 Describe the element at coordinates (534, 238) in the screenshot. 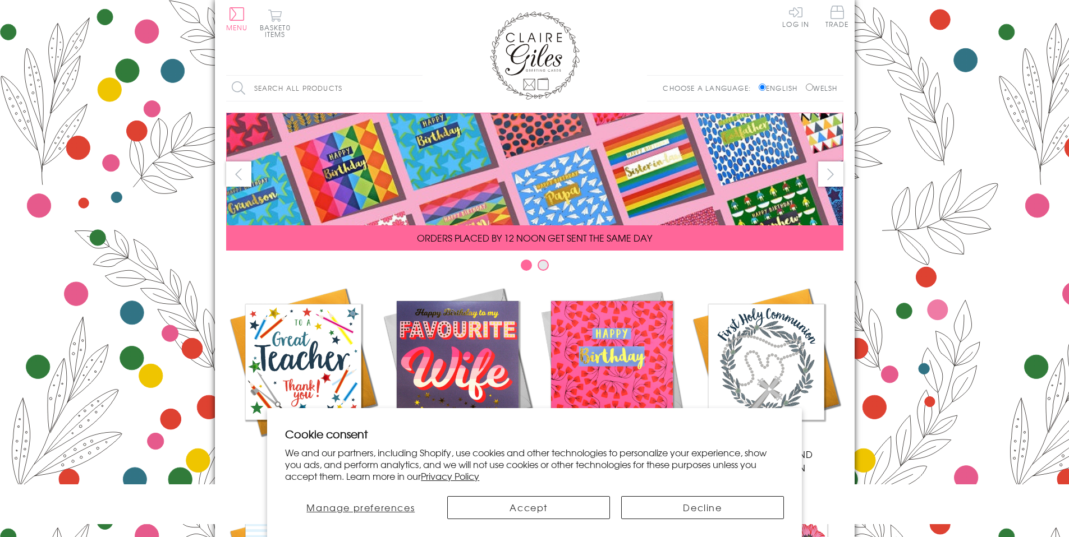

I see `span: ORDERS PLACED BY 12 NOON GET SENT THE SAME DAY` at that location.